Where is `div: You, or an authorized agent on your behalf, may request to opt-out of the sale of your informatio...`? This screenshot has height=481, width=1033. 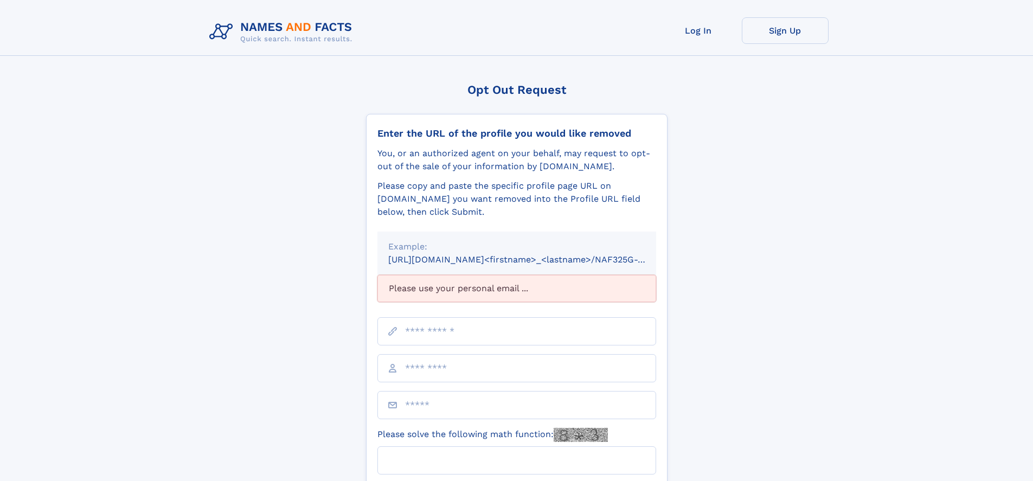 div: You, or an authorized agent on your behalf, may request to opt-out of the sale of your informatio... is located at coordinates (517, 160).